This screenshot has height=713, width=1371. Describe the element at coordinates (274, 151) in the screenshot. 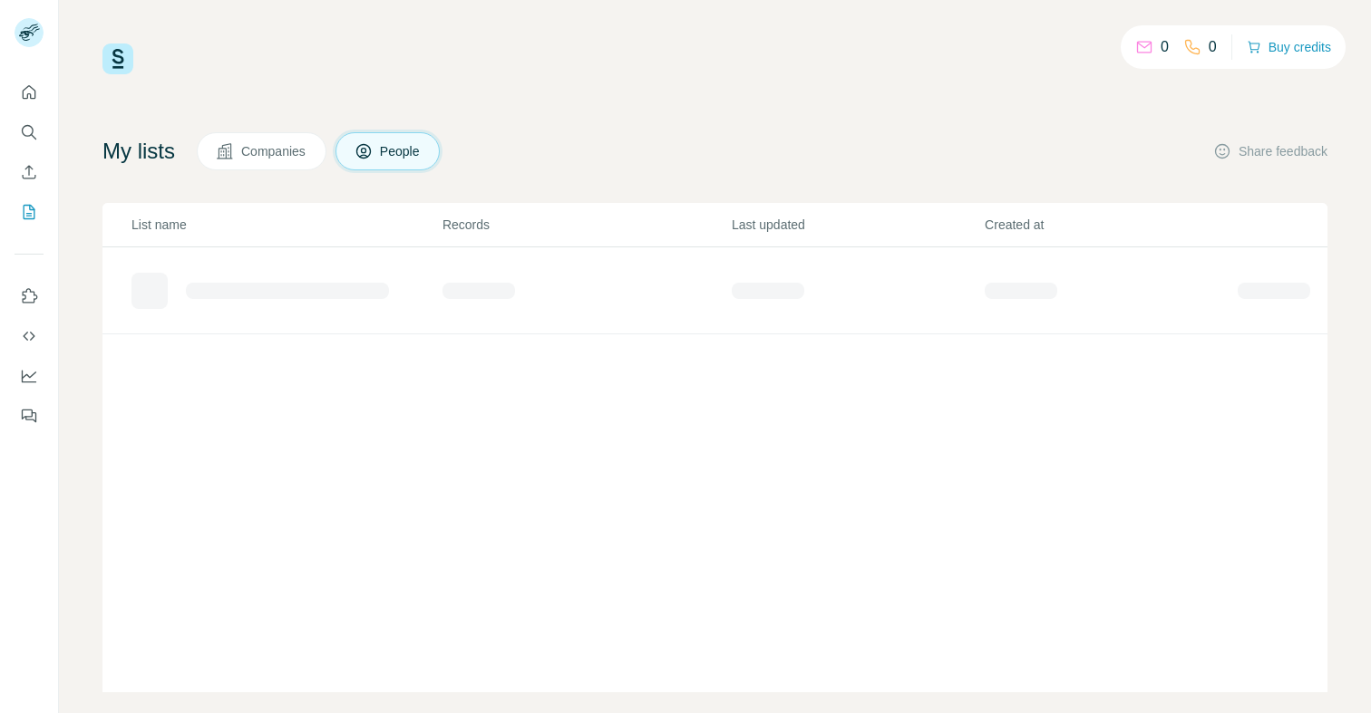

I see `span: Companies` at that location.